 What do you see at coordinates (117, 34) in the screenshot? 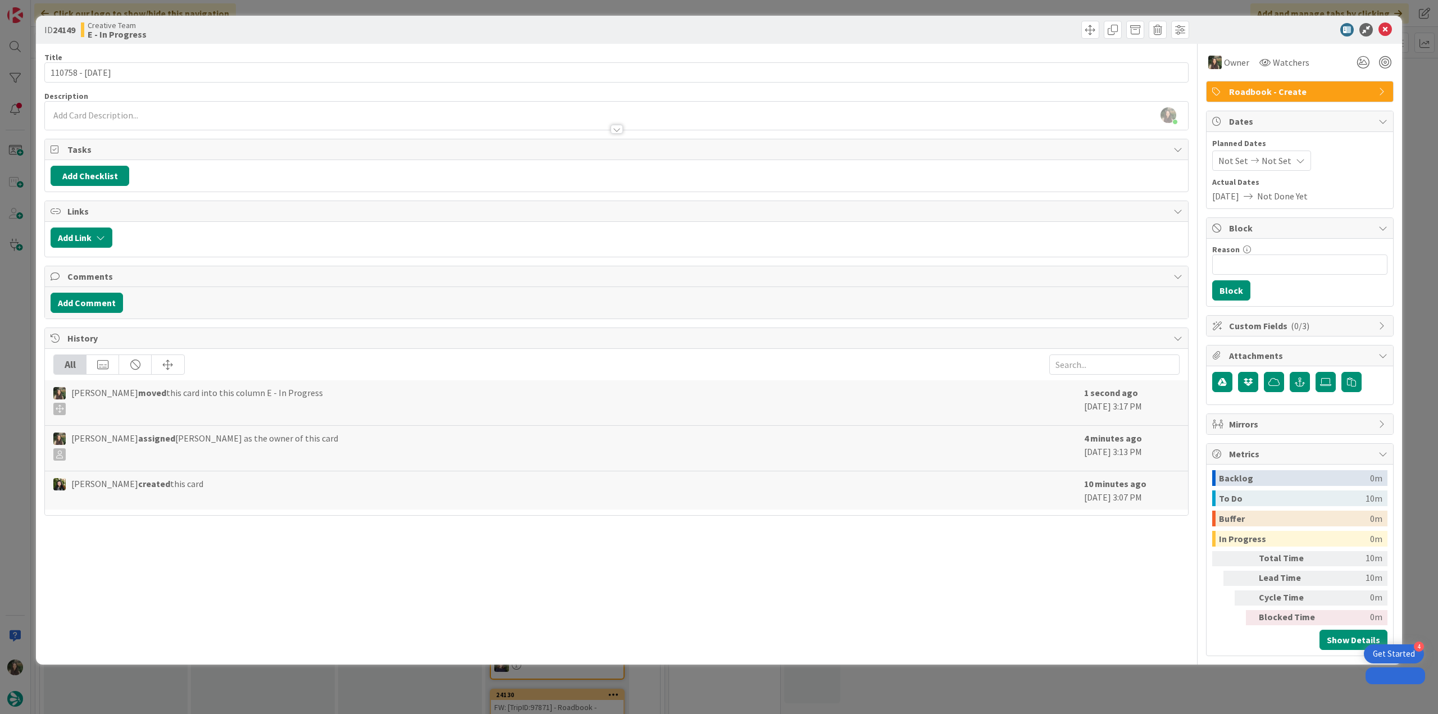
I see `b: E - In Progress` at bounding box center [117, 34].